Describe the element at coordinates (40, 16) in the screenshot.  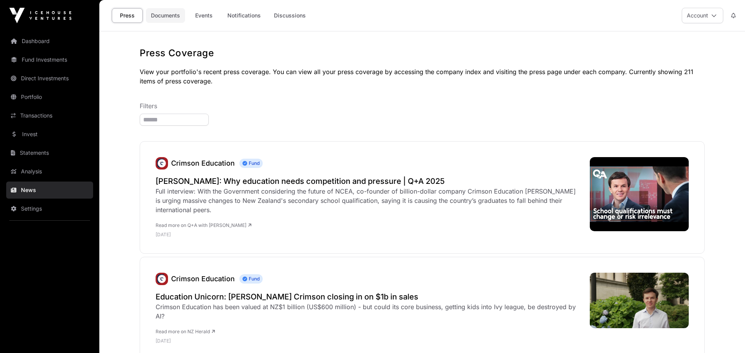
I see `img: Icehouse Ventures Logo` at that location.